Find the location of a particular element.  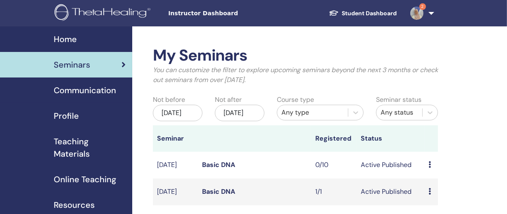

h2: My Seminars is located at coordinates (295, 56).